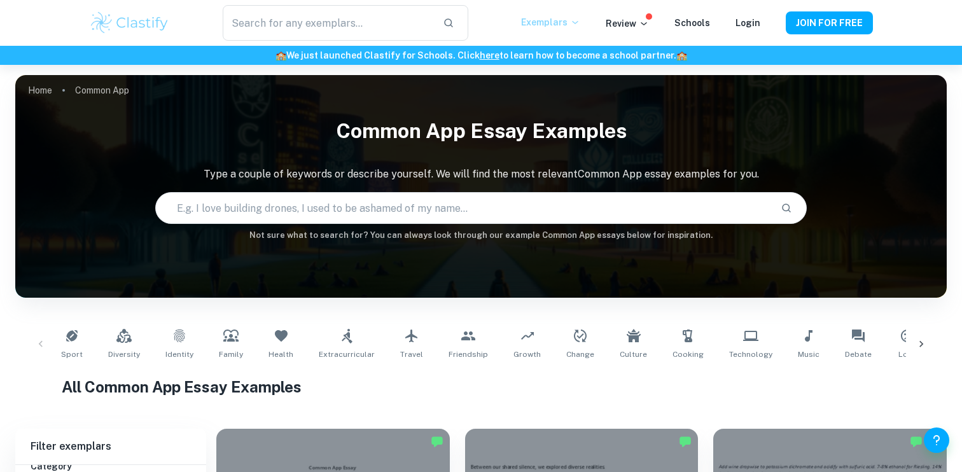  I want to click on a: Schools, so click(692, 23).